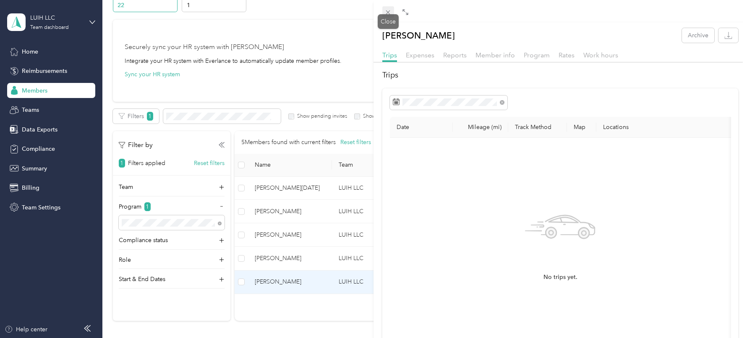 The width and height of the screenshot is (747, 338). What do you see at coordinates (560, 278) in the screenshot?
I see `span: No trips yet.` at bounding box center [560, 278].